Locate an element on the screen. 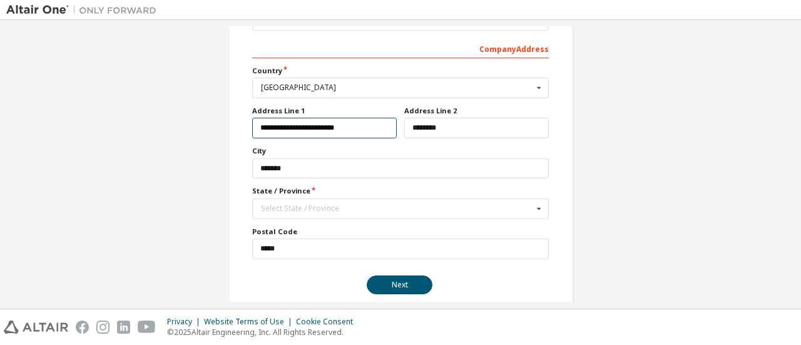 This screenshot has height=345, width=801. div: Website Terms of Use is located at coordinates (250, 322).